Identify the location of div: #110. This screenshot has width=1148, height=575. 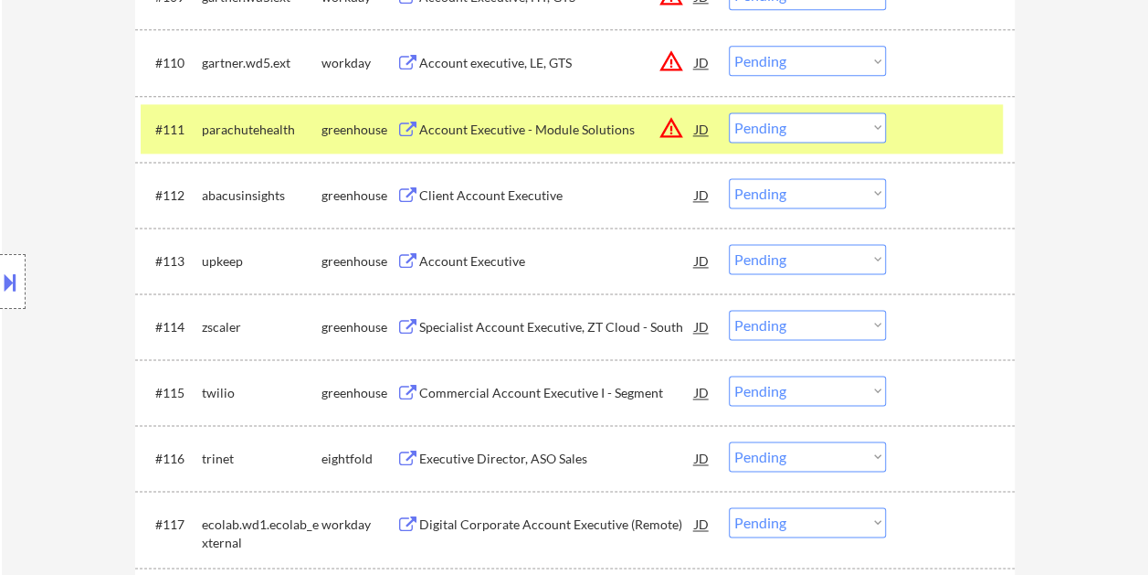
(171, 63).